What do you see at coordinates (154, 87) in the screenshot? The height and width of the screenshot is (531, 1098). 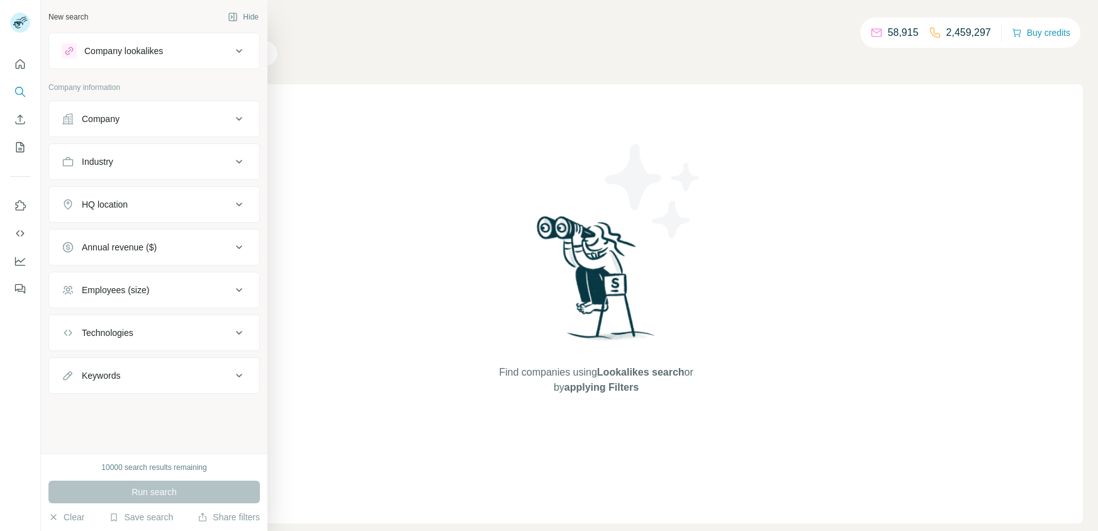 I see `p: Company information` at bounding box center [154, 87].